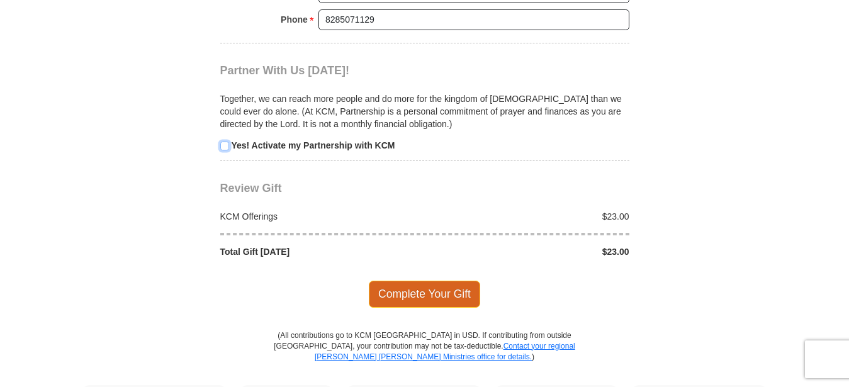 This screenshot has height=387, width=849. I want to click on strong: Phone, so click(294, 20).